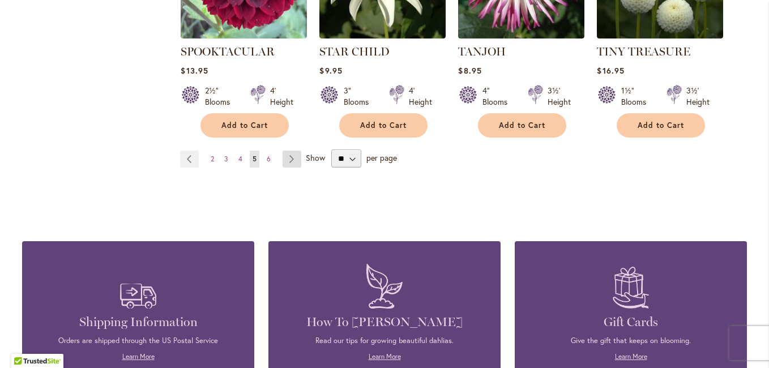 This screenshot has width=769, height=368. I want to click on h4: Gift Cards, so click(631, 322).